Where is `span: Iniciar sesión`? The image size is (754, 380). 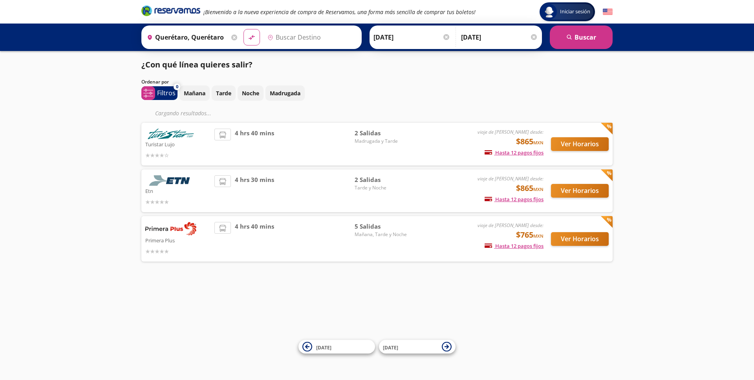 span: Iniciar sesión is located at coordinates (575, 12).